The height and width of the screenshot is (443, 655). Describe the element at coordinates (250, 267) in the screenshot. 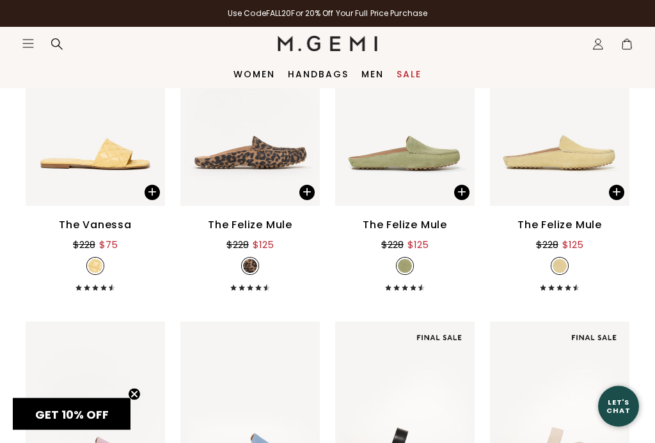

I see `img: v_7238109855803_SWATCH_50x.jpg` at that location.